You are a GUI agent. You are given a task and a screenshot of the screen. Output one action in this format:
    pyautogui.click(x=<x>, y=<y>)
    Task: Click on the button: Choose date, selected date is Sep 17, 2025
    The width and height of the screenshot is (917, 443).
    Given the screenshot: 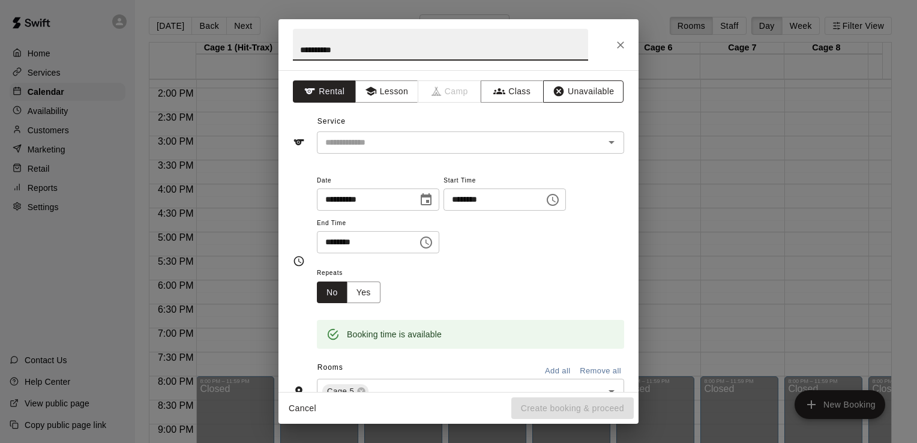 What is the action you would take?
    pyautogui.click(x=426, y=200)
    